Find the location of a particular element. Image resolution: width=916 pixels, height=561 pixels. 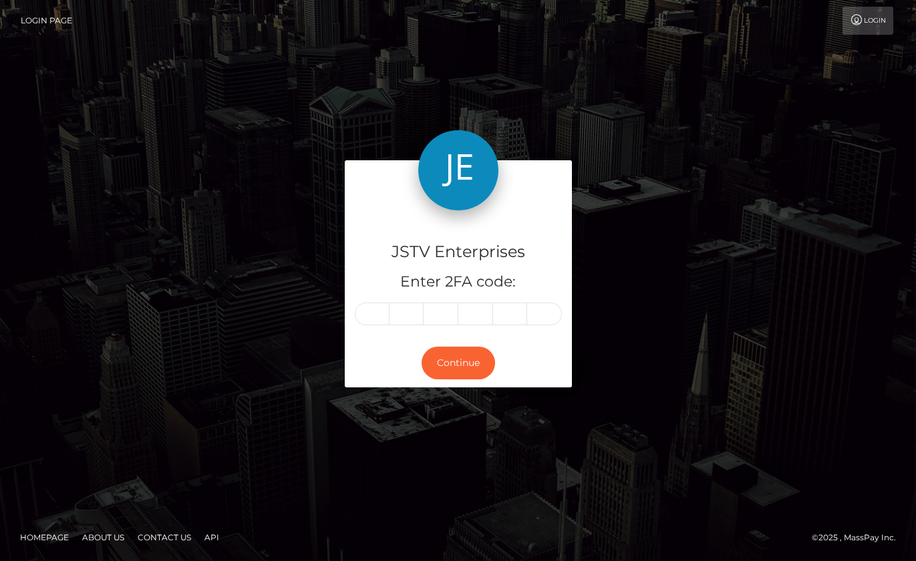

a: Contact Us is located at coordinates (164, 537).